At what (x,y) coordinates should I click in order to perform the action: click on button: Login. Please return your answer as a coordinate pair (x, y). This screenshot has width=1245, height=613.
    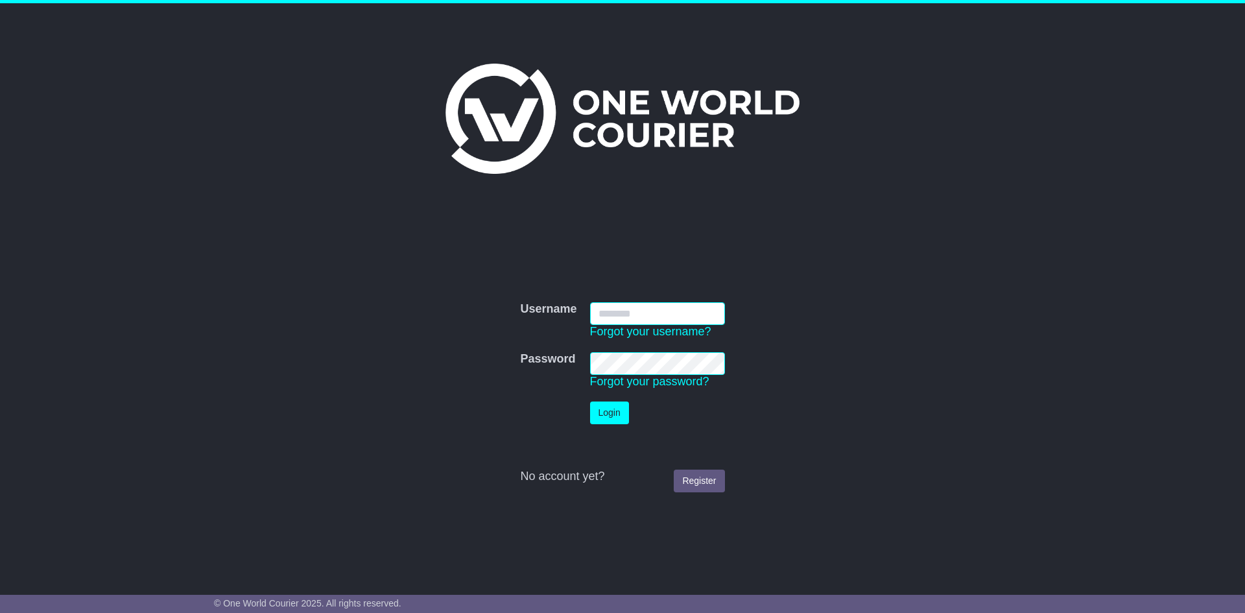
    Looking at the image, I should click on (610, 413).